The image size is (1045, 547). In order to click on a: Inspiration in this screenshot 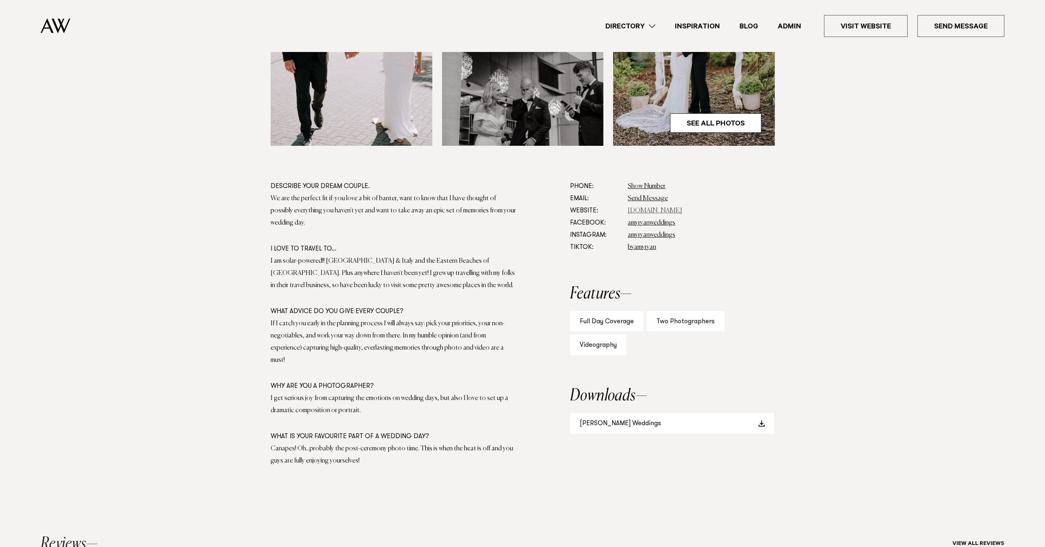, I will do `click(697, 26)`.